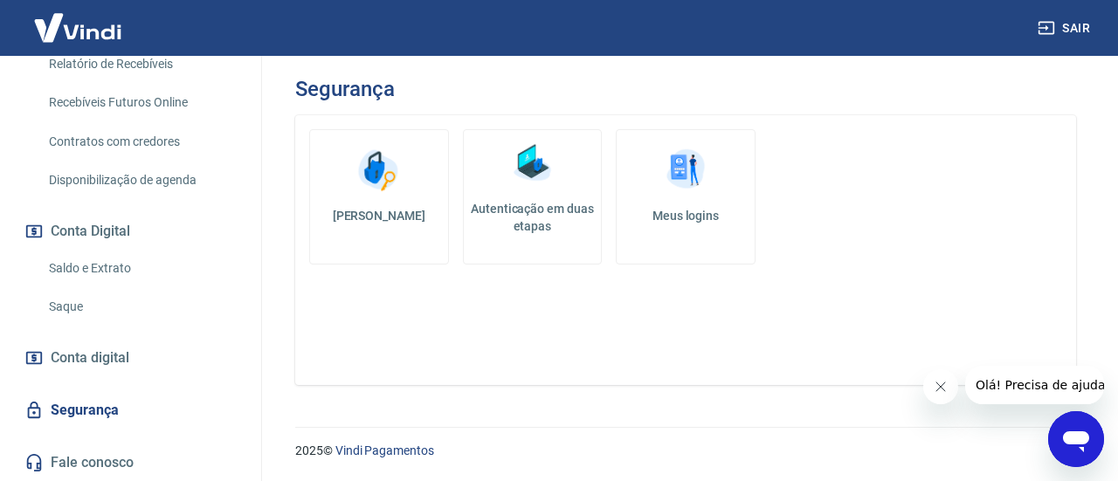 This screenshot has height=481, width=1118. I want to click on p: 2025 ©, so click(685, 451).